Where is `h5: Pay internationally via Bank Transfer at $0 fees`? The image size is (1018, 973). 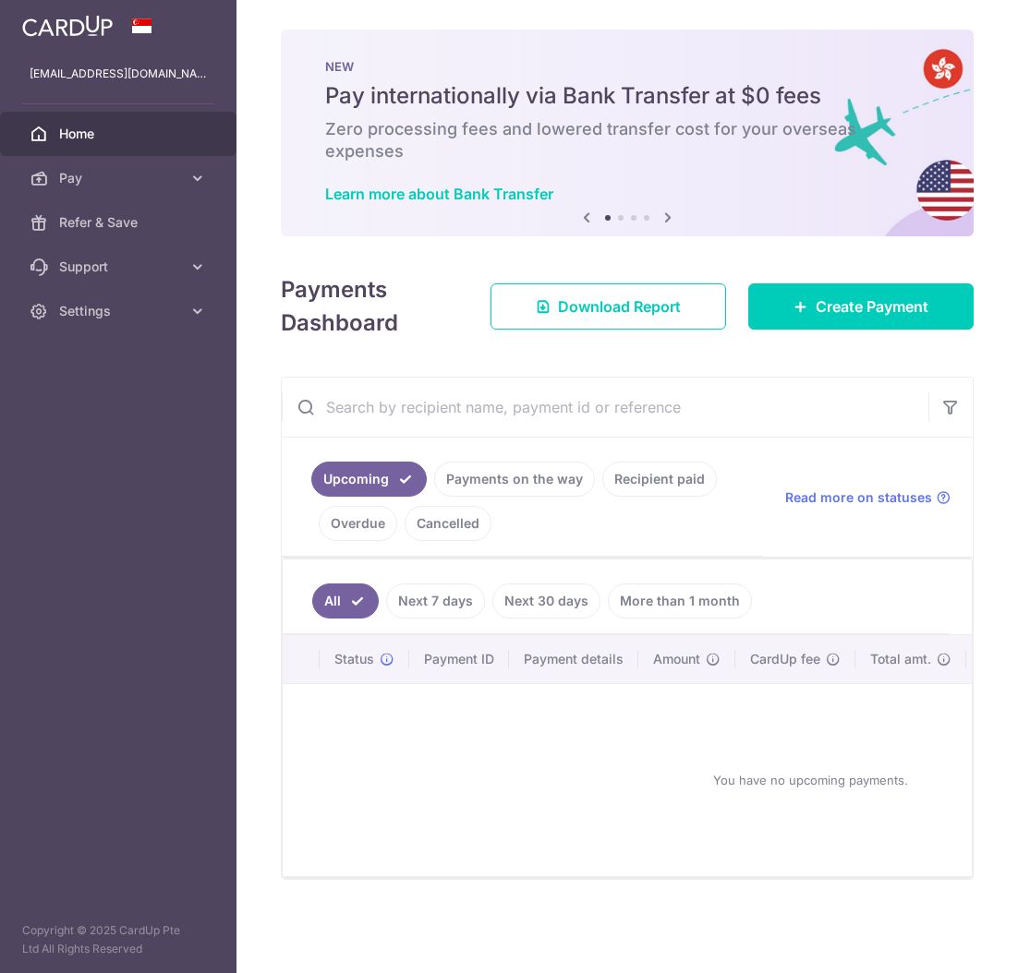
h5: Pay internationally via Bank Transfer at $0 fees is located at coordinates (627, 96).